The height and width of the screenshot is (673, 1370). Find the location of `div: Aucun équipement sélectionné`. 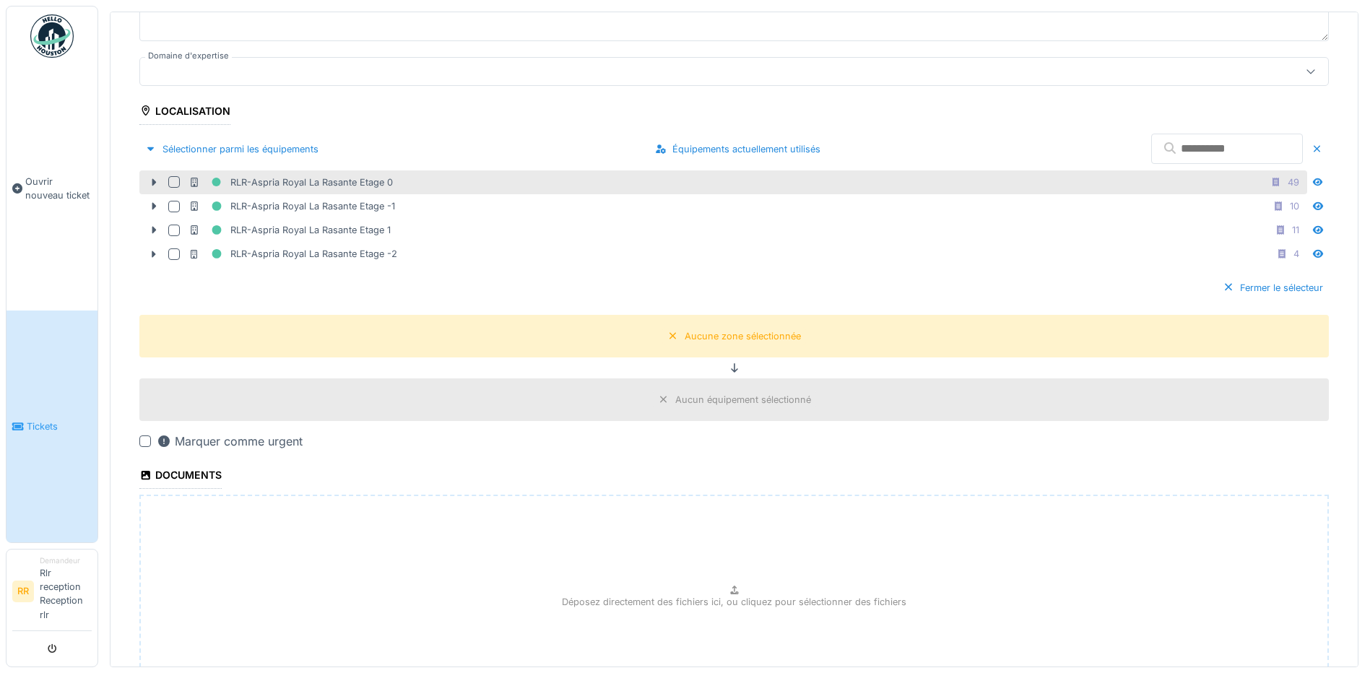

div: Aucun équipement sélectionné is located at coordinates (743, 399).